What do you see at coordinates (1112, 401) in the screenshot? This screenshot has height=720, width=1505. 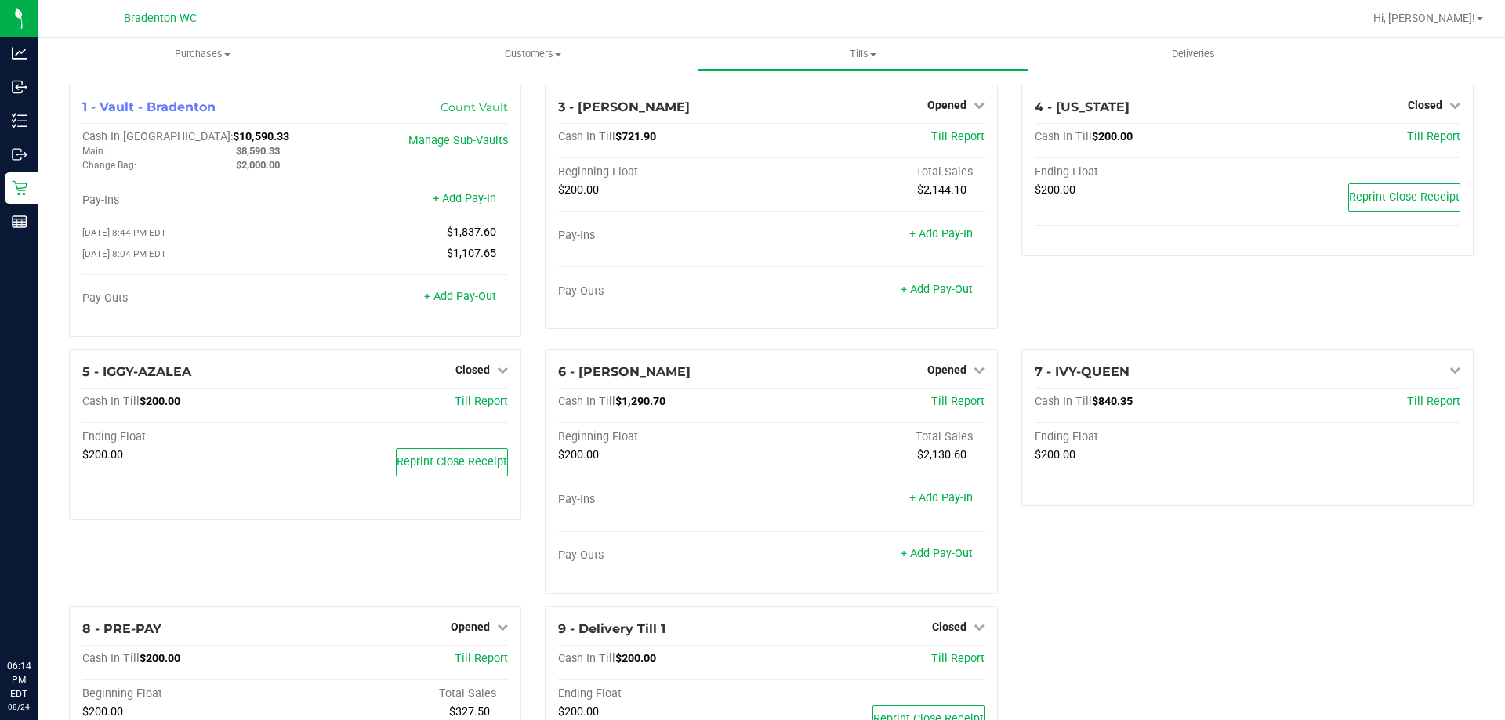 I see `span: $840.35` at bounding box center [1112, 401].